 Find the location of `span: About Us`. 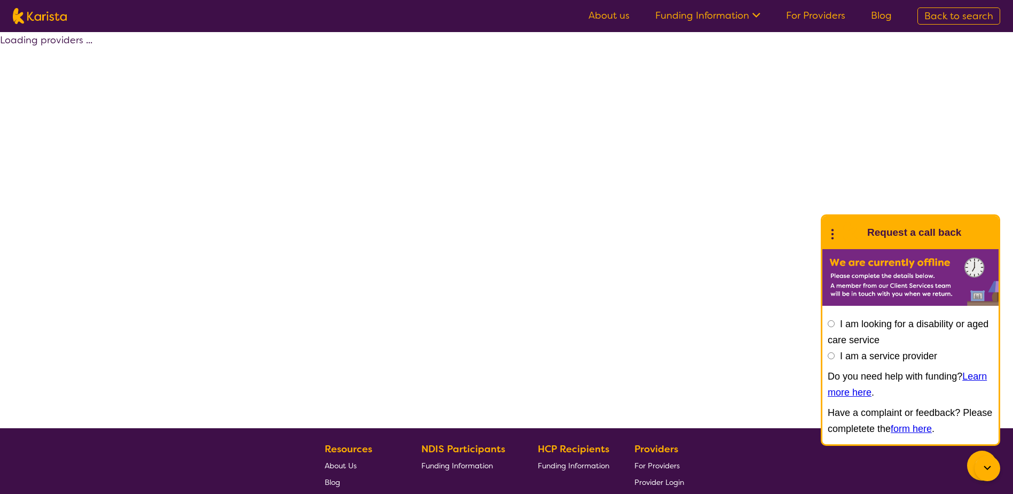

span: About Us is located at coordinates (341, 465).